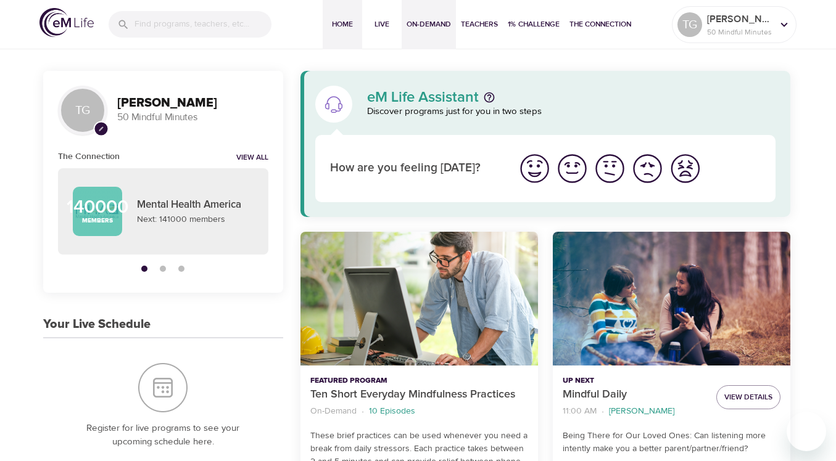 The image size is (836, 461). Describe the element at coordinates (252, 158) in the screenshot. I see `a: View all notifications` at that location.